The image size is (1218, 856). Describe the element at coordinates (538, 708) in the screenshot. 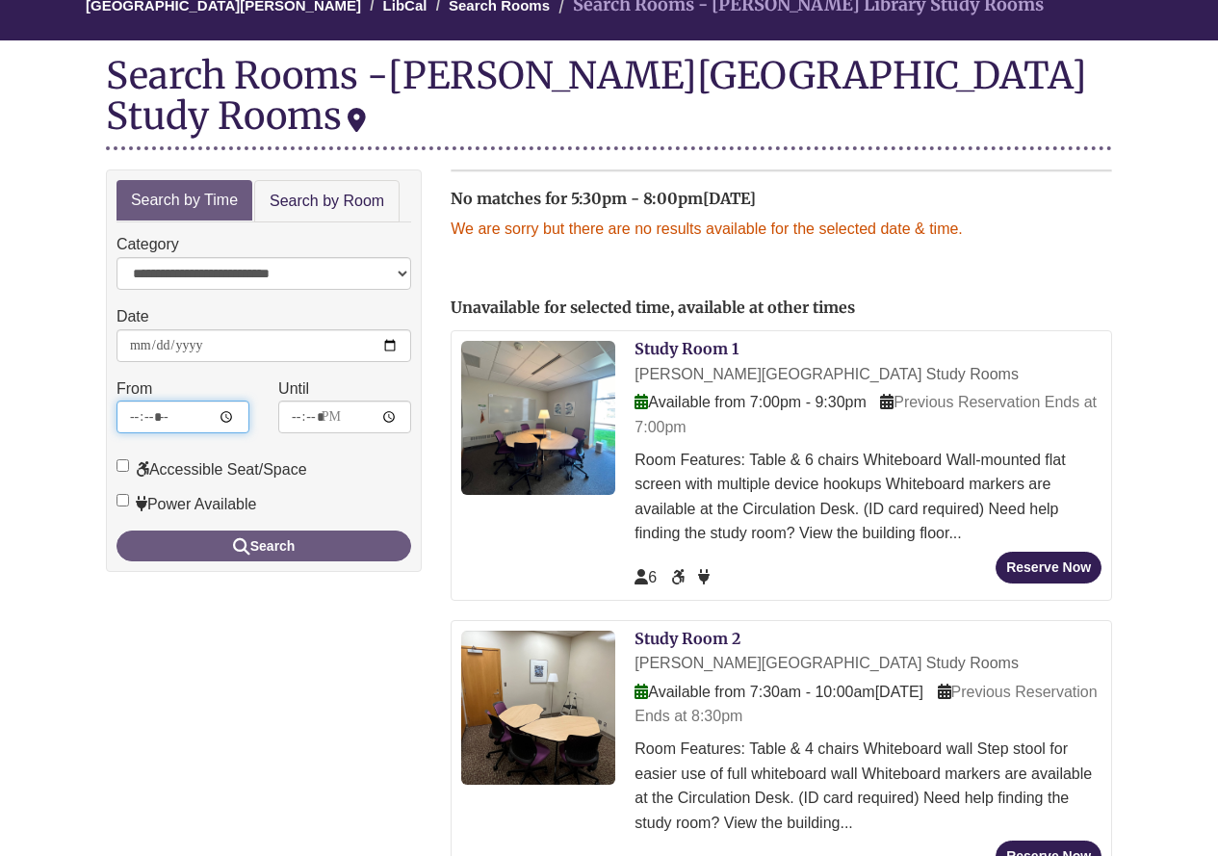

I see `img: Study Room 2` at that location.